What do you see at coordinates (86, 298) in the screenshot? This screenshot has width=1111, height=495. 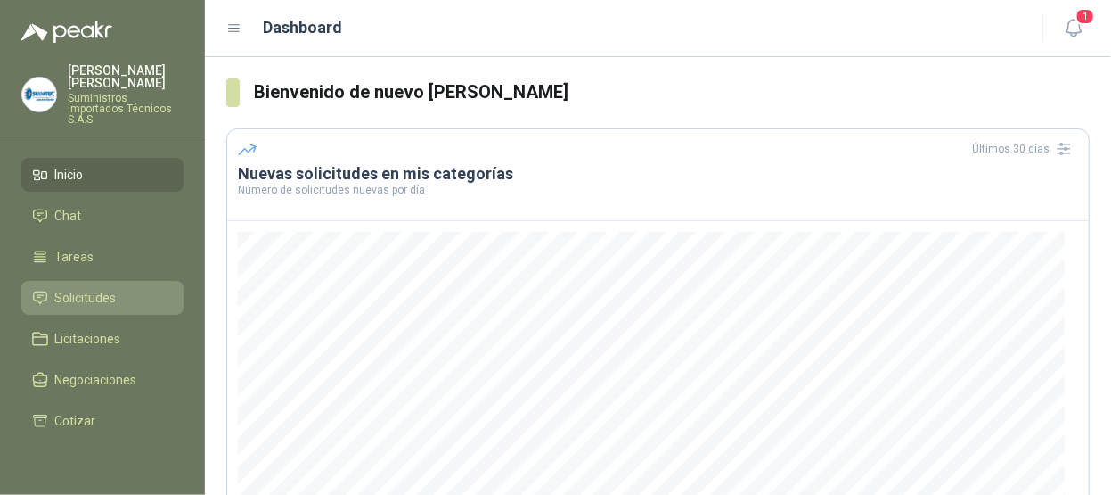 I see `span: Solicitudes` at bounding box center [86, 298].